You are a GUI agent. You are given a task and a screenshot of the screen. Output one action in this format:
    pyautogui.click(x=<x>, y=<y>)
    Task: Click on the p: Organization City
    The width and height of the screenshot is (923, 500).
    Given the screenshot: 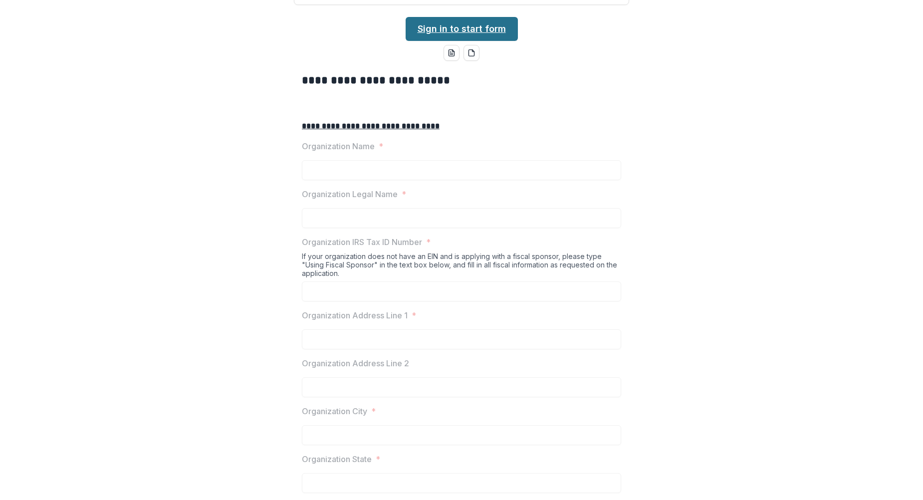 What is the action you would take?
    pyautogui.click(x=334, y=411)
    